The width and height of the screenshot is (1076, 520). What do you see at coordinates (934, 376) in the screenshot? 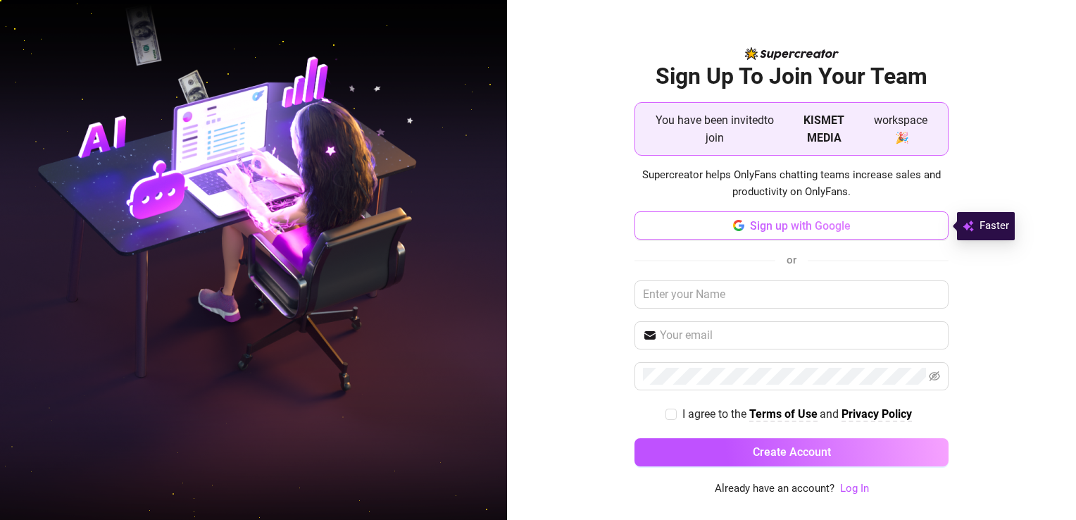
I see `span: eye-invisible` at bounding box center [934, 376].